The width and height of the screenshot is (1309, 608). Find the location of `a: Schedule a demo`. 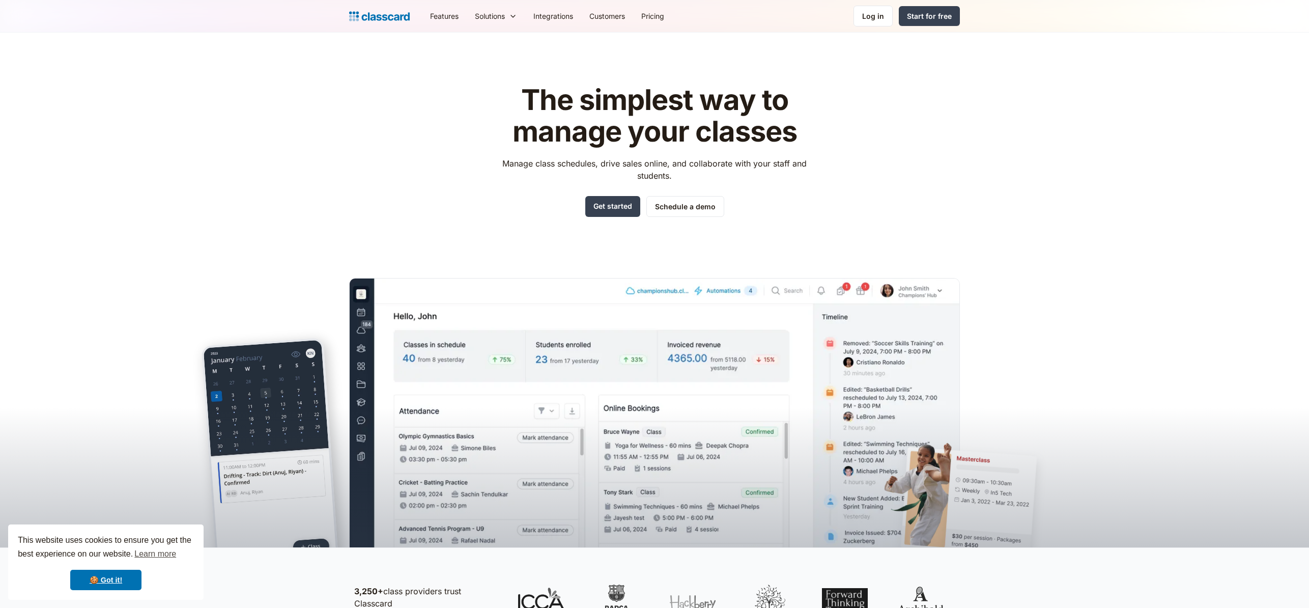

a: Schedule a demo is located at coordinates (685, 206).